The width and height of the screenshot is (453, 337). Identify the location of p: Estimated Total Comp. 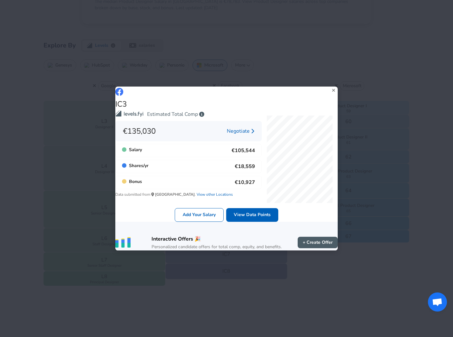
(188, 114).